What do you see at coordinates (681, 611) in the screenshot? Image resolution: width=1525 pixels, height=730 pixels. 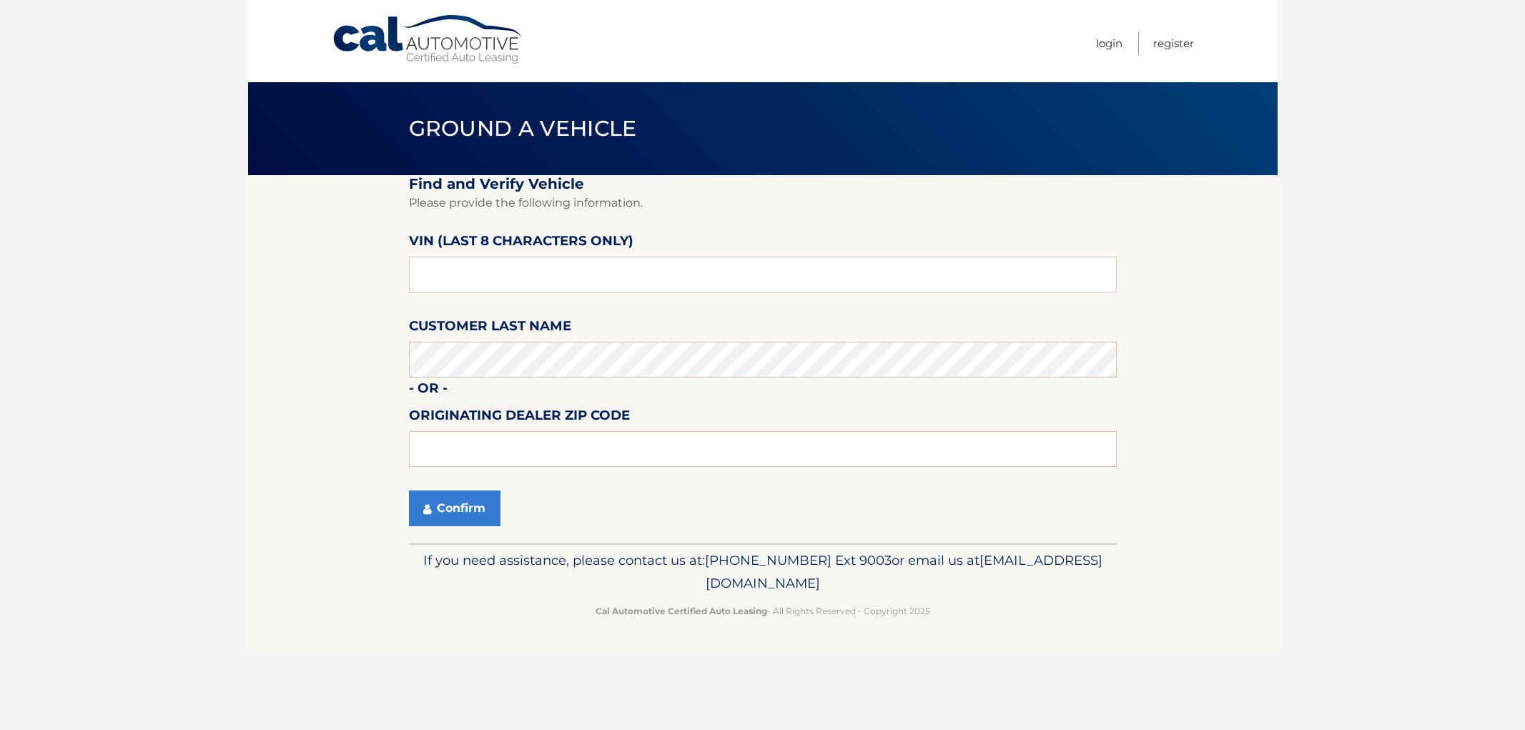 I see `strong: Cal Automotive Certified Auto Leasing` at bounding box center [681, 611].